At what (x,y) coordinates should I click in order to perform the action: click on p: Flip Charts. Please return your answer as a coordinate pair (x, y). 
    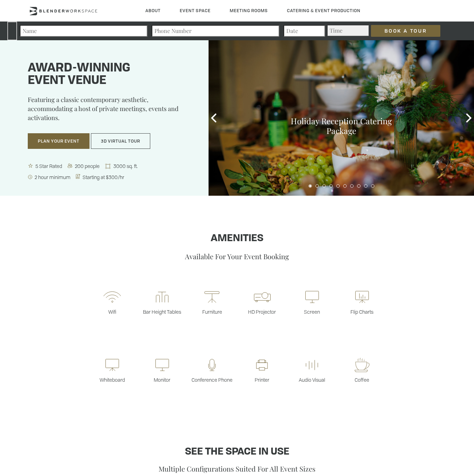
    Looking at the image, I should click on (362, 312).